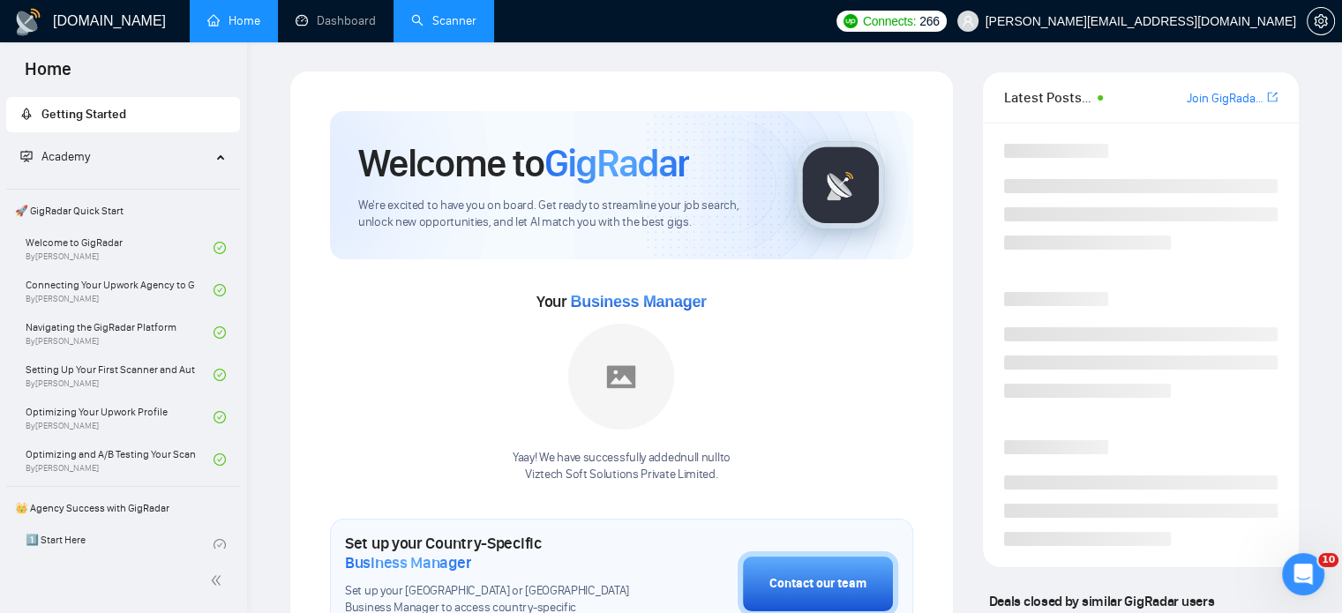  What do you see at coordinates (444, 20) in the screenshot?
I see `a: searchScanner` at bounding box center [444, 20].